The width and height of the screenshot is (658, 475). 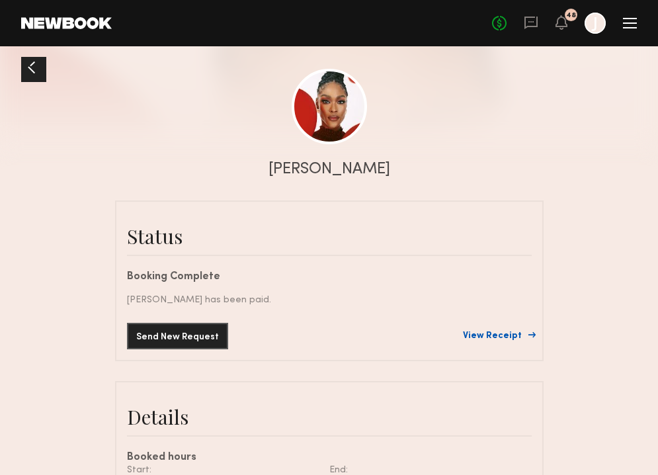 What do you see at coordinates (330, 236) in the screenshot?
I see `div: Status` at bounding box center [330, 236].